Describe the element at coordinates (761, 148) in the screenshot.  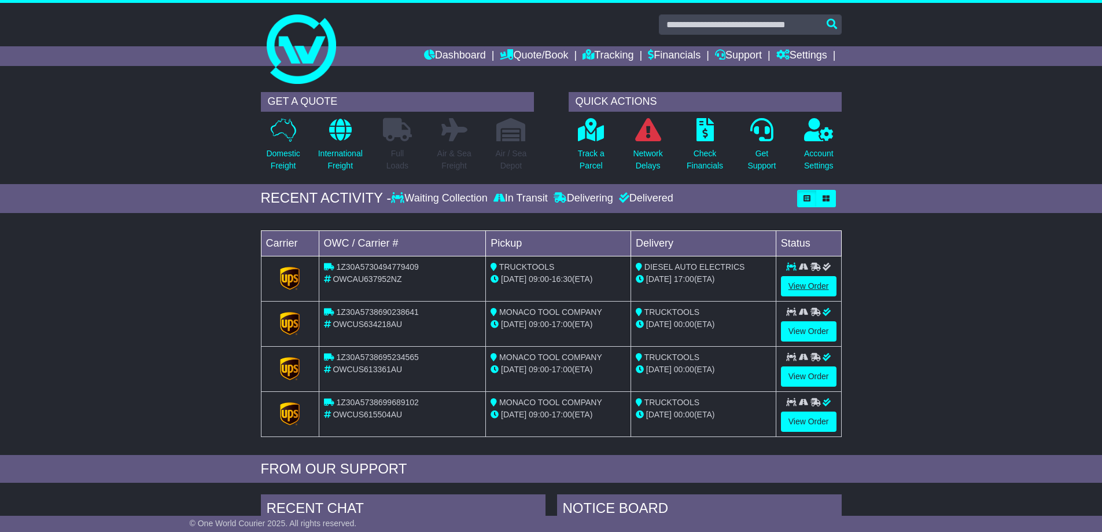
I see `a: GetSupport` at that location.